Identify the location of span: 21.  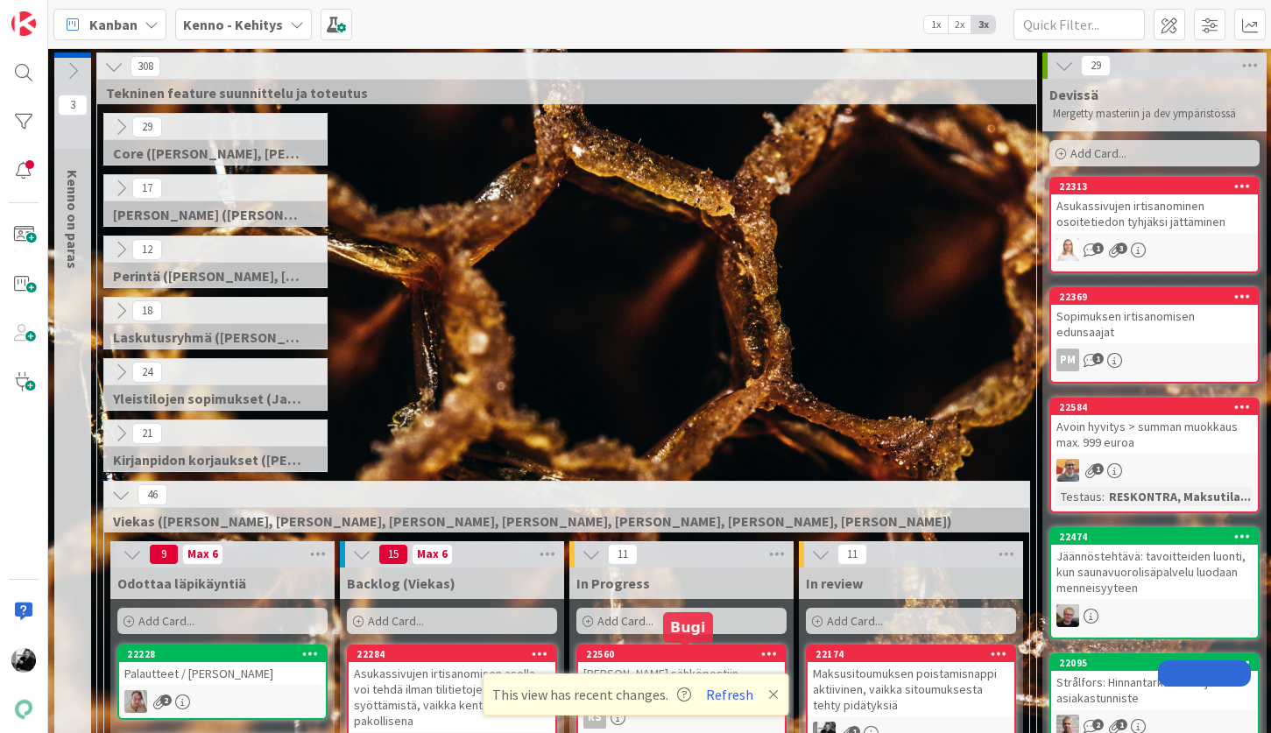
(147, 433).